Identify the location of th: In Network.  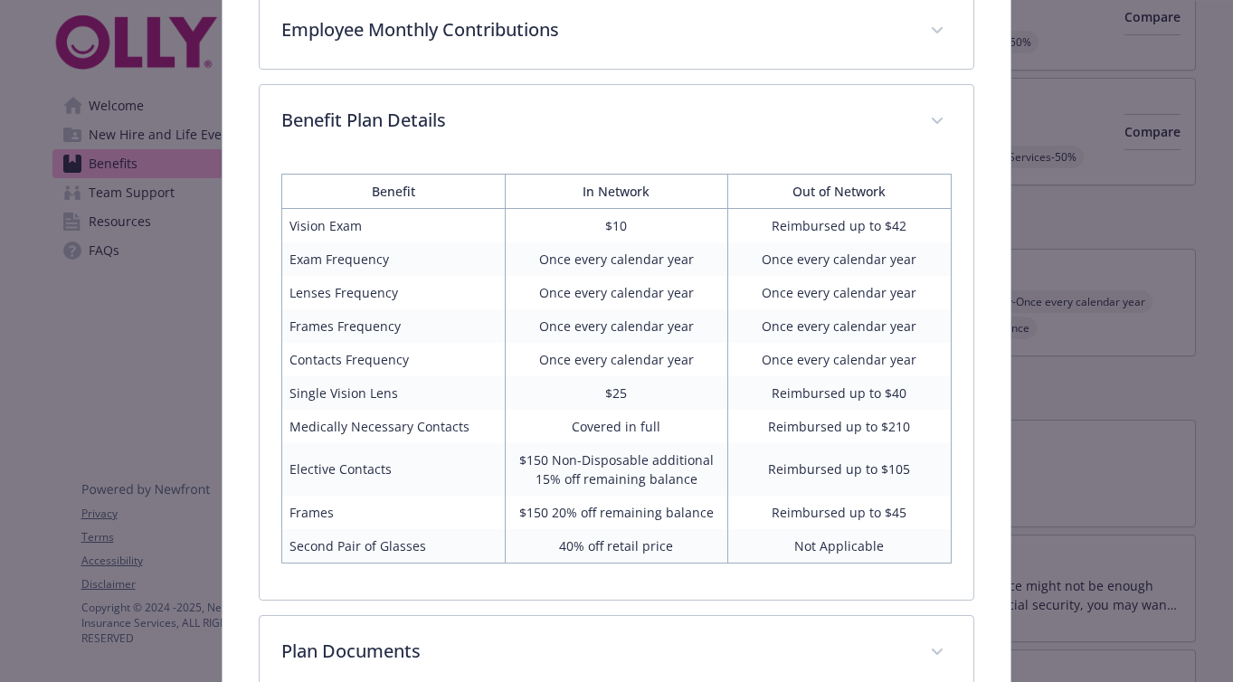
(616, 191).